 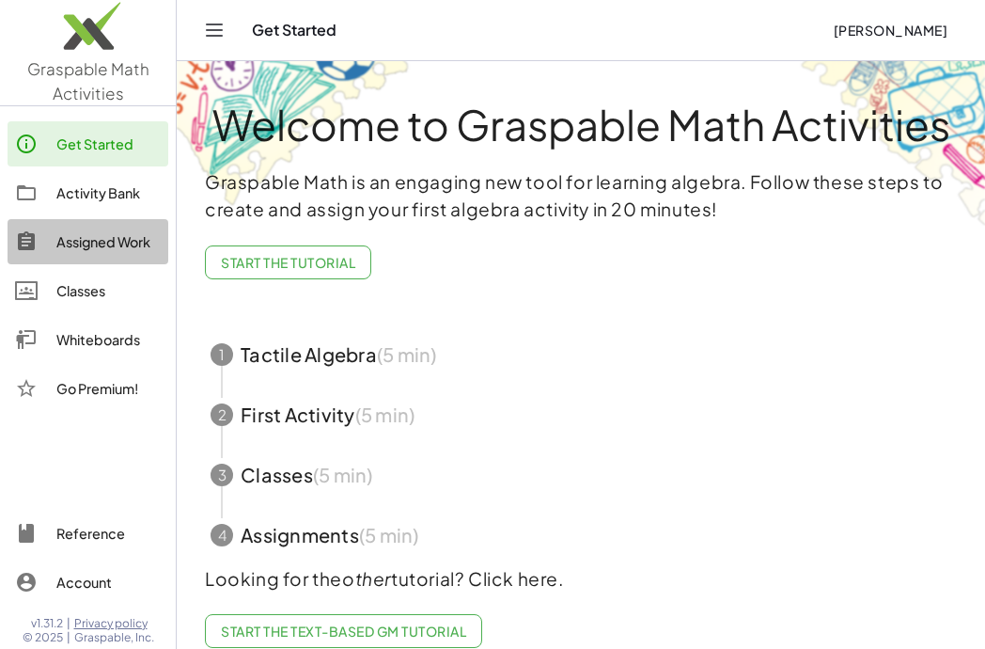 What do you see at coordinates (214, 30) in the screenshot?
I see `button: Toggle navigation` at bounding box center [214, 30].